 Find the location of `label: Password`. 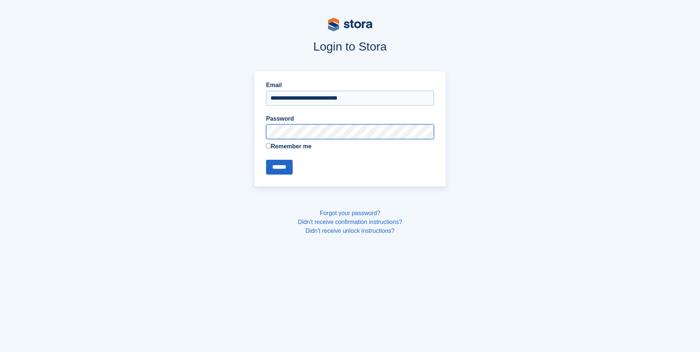

label: Password is located at coordinates (350, 119).